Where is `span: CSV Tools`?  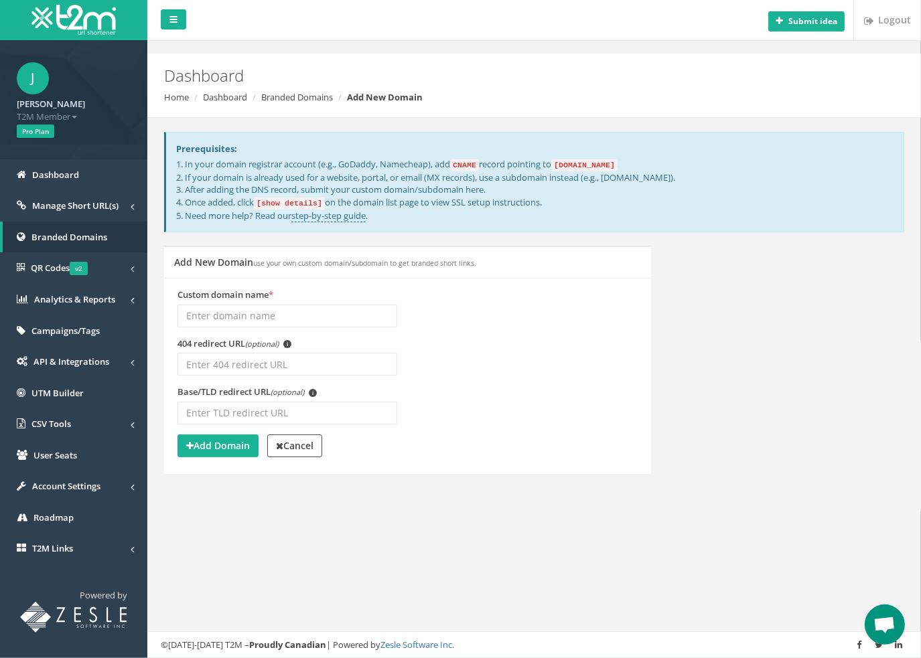
span: CSV Tools is located at coordinates (51, 424).